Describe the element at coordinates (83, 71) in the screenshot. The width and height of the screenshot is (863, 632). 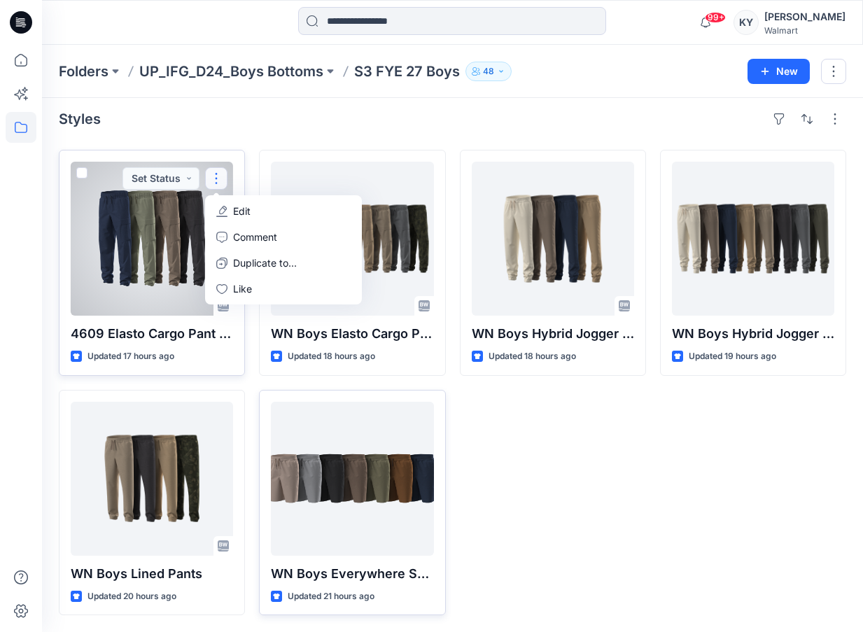
I see `p: Folders` at that location.